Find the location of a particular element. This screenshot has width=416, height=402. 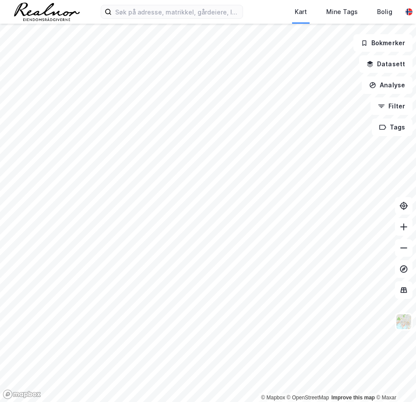

div: Mine Tags is located at coordinates (342, 12).